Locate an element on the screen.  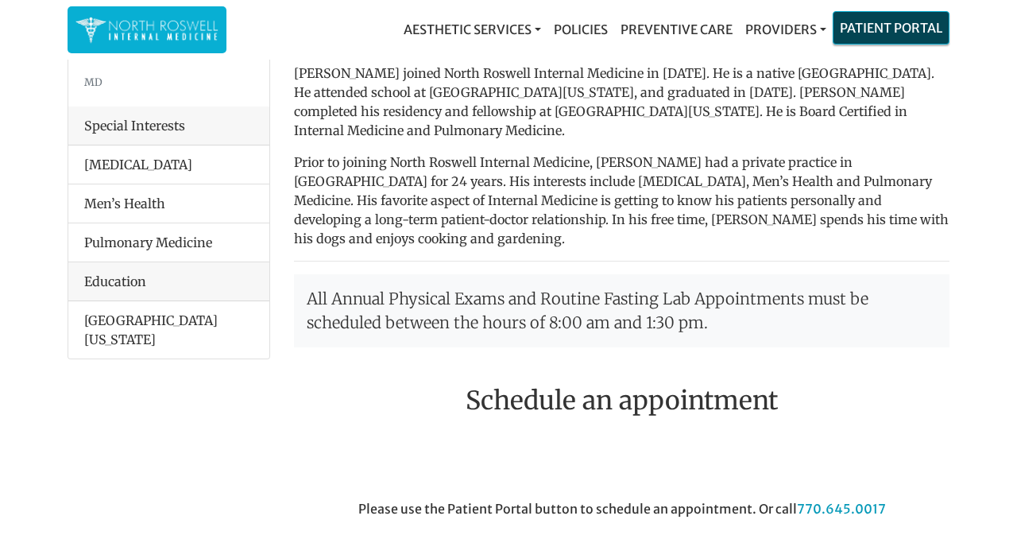
a: Policies is located at coordinates (581, 29).